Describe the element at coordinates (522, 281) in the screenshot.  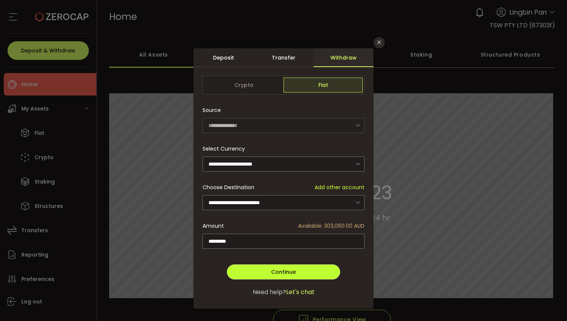
I see `div: Chat Widget` at that location.